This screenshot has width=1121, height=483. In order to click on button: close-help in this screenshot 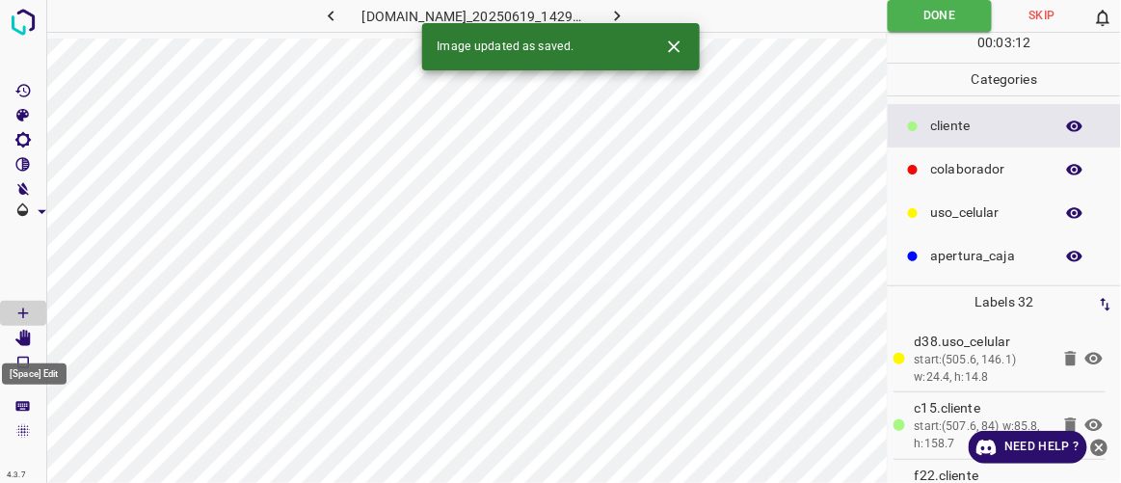, I will do `click(1099, 447)`.